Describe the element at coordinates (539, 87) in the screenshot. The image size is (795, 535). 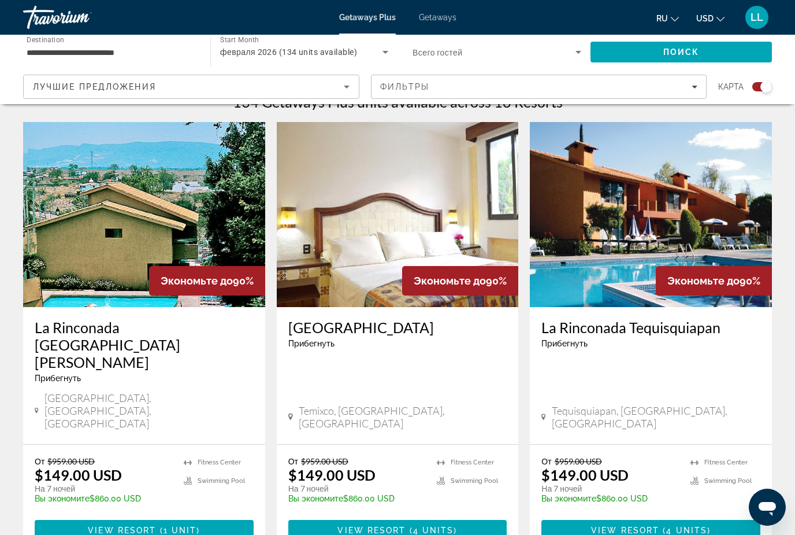
I see `button: Filters` at that location.